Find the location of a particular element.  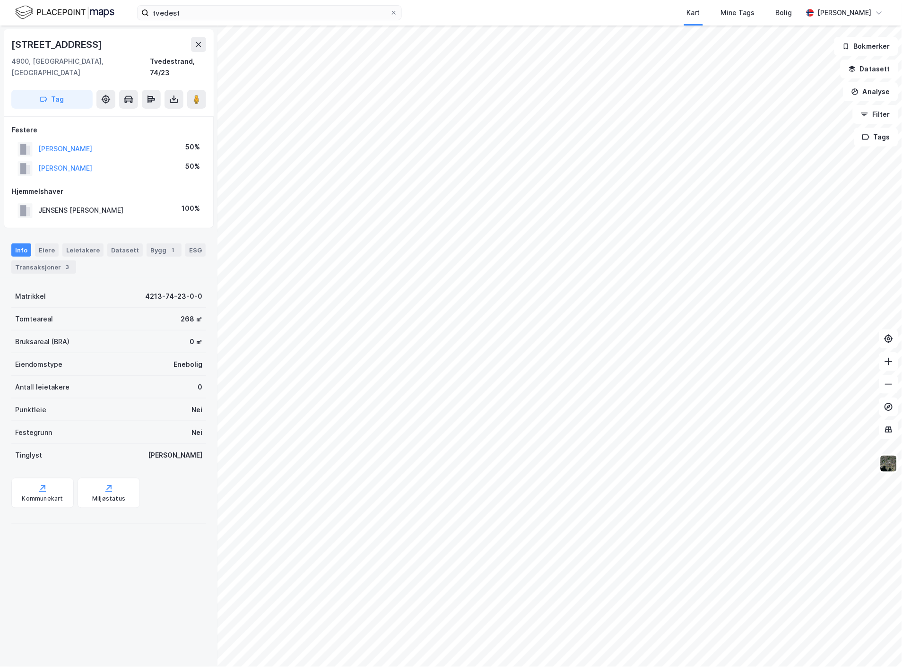

div: Info is located at coordinates (21, 250).